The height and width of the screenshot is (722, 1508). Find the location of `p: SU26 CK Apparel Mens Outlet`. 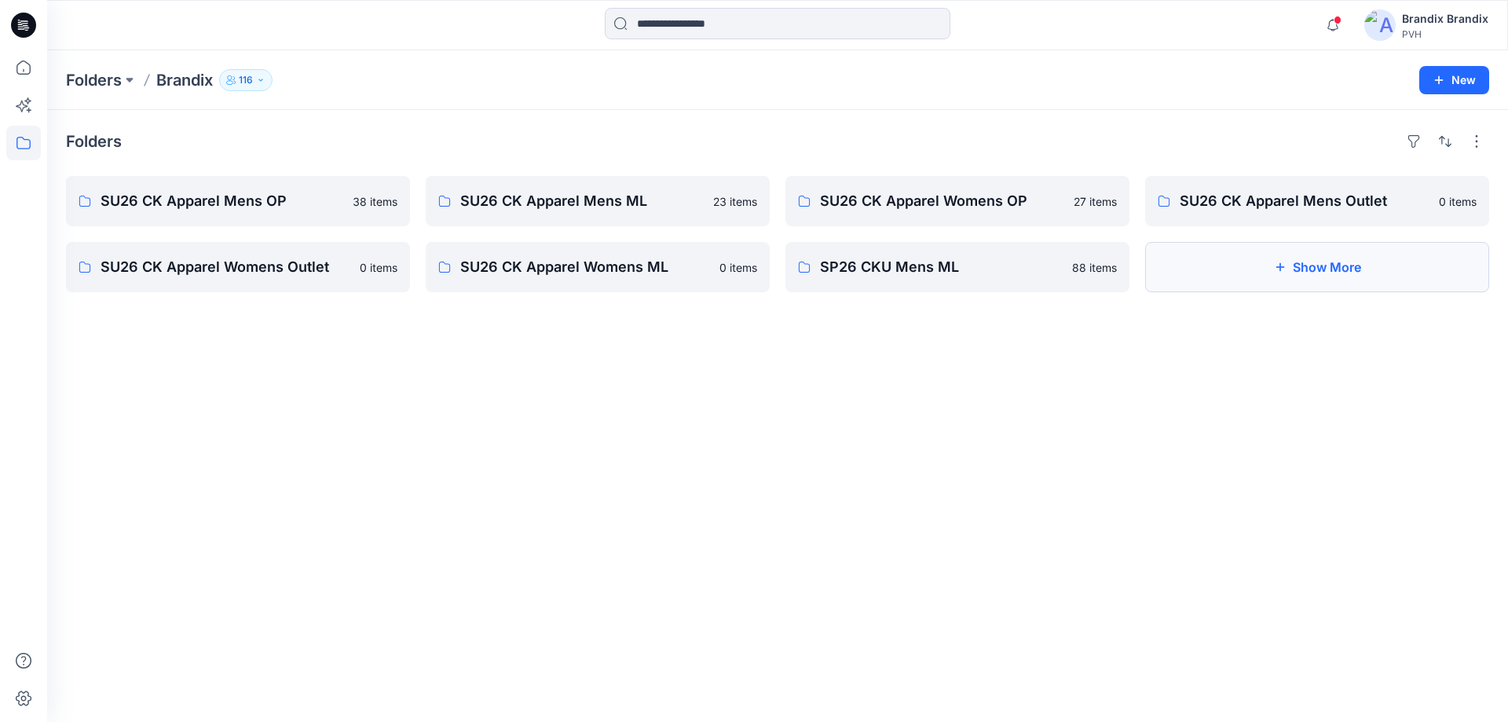

p: SU26 CK Apparel Mens Outlet is located at coordinates (1305, 201).